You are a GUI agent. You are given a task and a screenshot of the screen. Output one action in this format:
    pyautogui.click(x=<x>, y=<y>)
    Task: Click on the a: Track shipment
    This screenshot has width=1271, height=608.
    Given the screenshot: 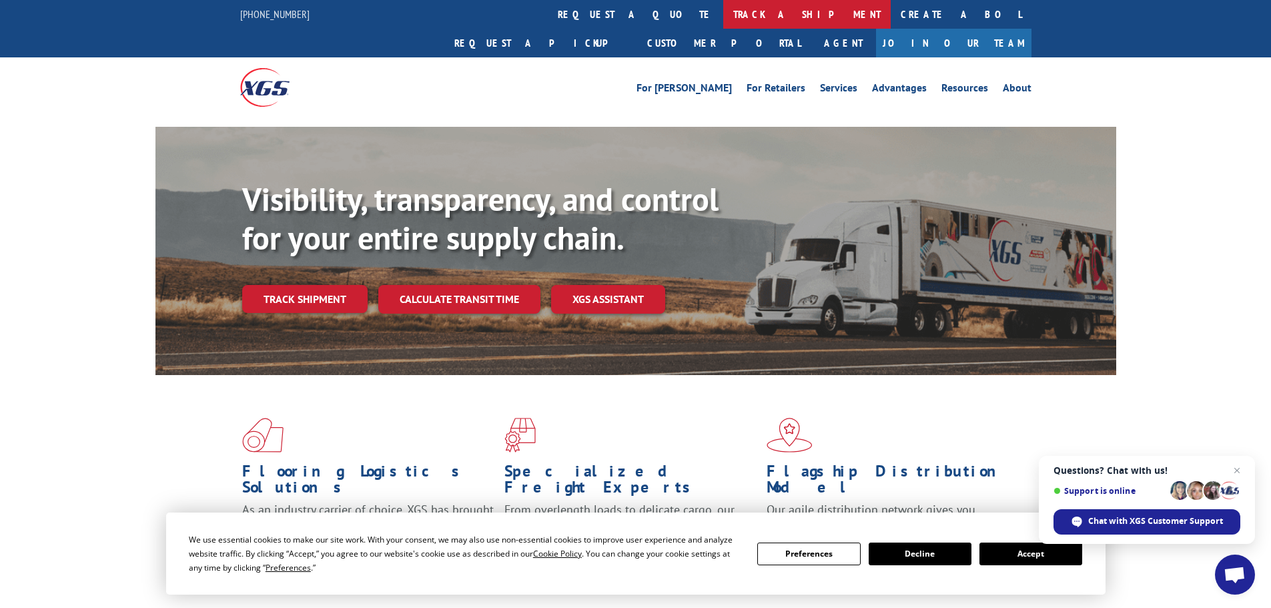 What is the action you would take?
    pyautogui.click(x=305, y=299)
    